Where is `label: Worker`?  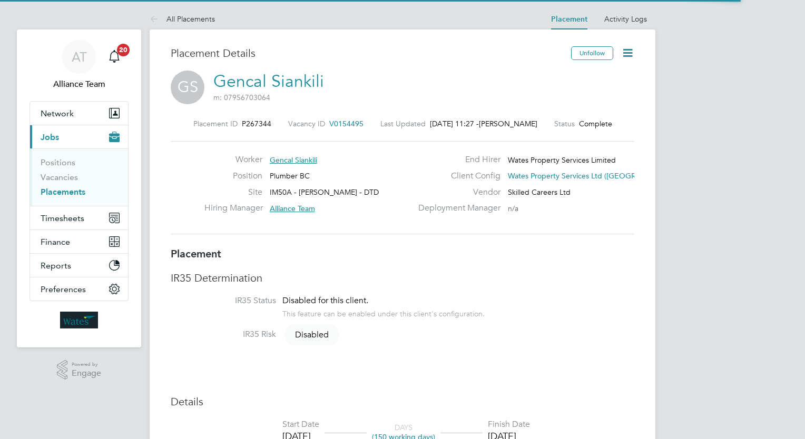
label: Worker is located at coordinates (233, 160).